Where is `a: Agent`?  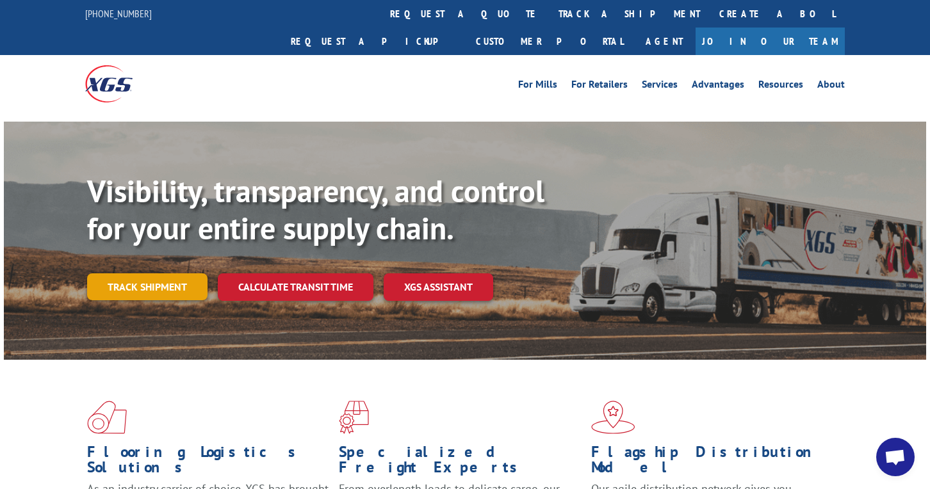
a: Agent is located at coordinates (664, 41).